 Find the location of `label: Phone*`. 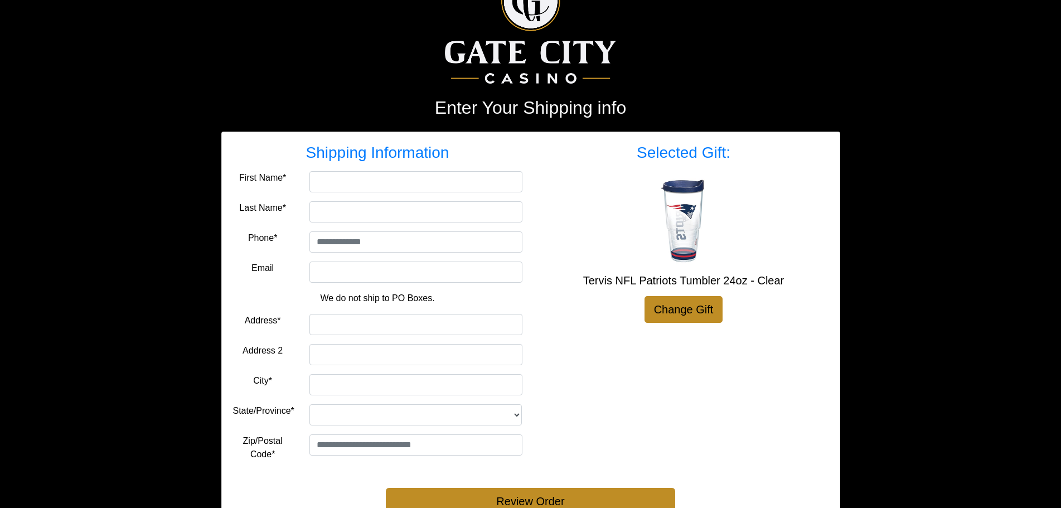

label: Phone* is located at coordinates (263, 238).